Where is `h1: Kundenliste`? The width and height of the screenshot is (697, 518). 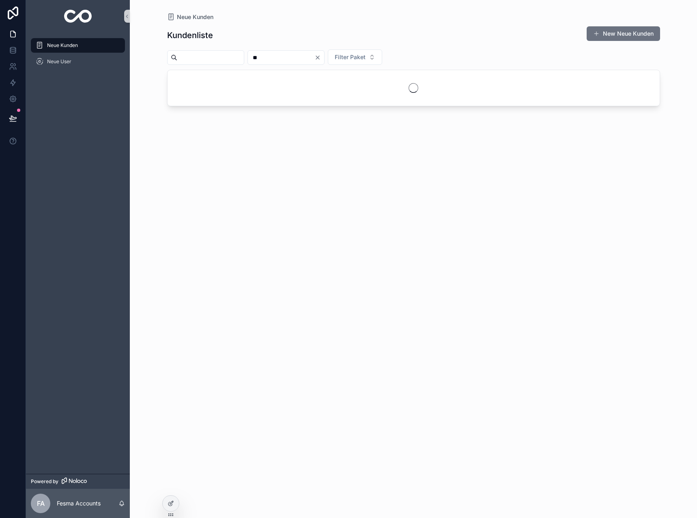 h1: Kundenliste is located at coordinates (190, 35).